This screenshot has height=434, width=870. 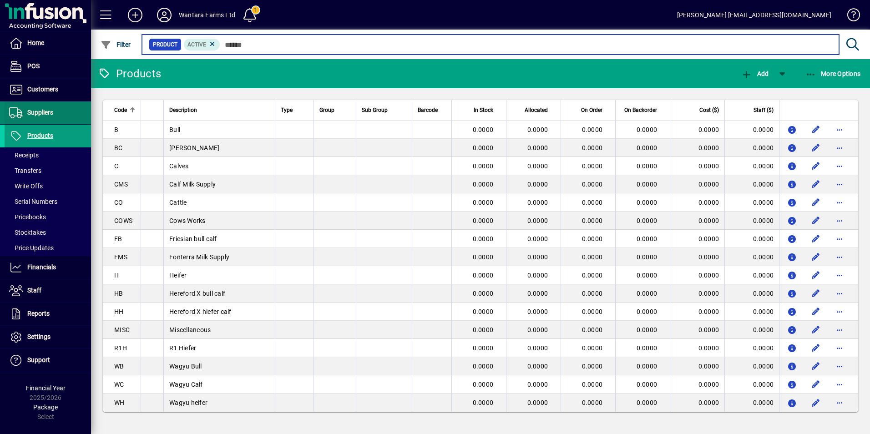 What do you see at coordinates (48, 202) in the screenshot?
I see `a: Serial Numbers` at bounding box center [48, 202].